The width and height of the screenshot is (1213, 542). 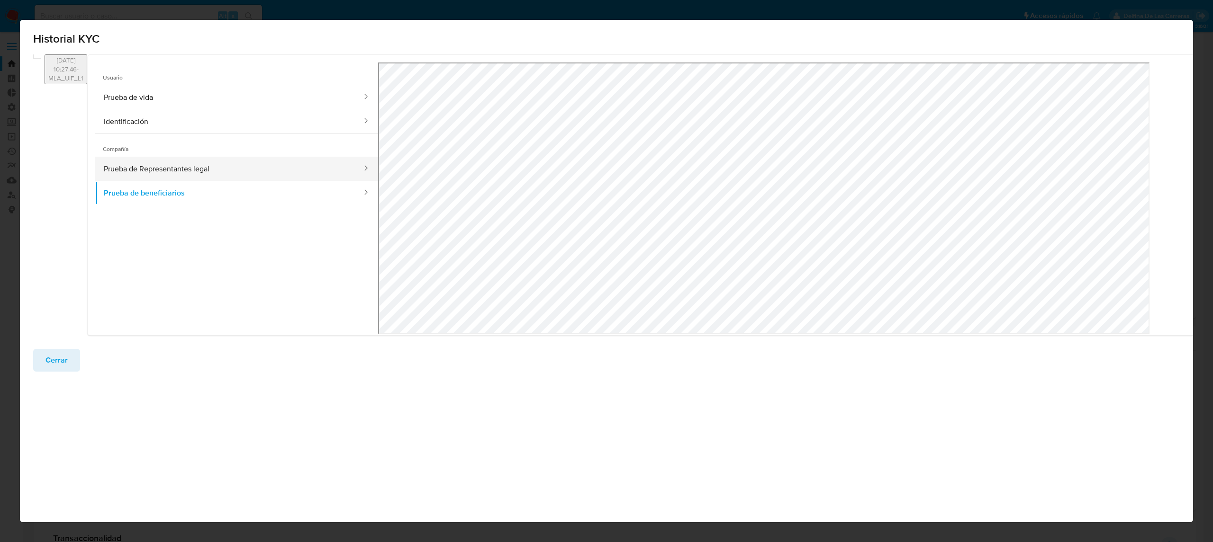 What do you see at coordinates (229, 97) in the screenshot?
I see `button: Prueba de vida` at bounding box center [229, 97].